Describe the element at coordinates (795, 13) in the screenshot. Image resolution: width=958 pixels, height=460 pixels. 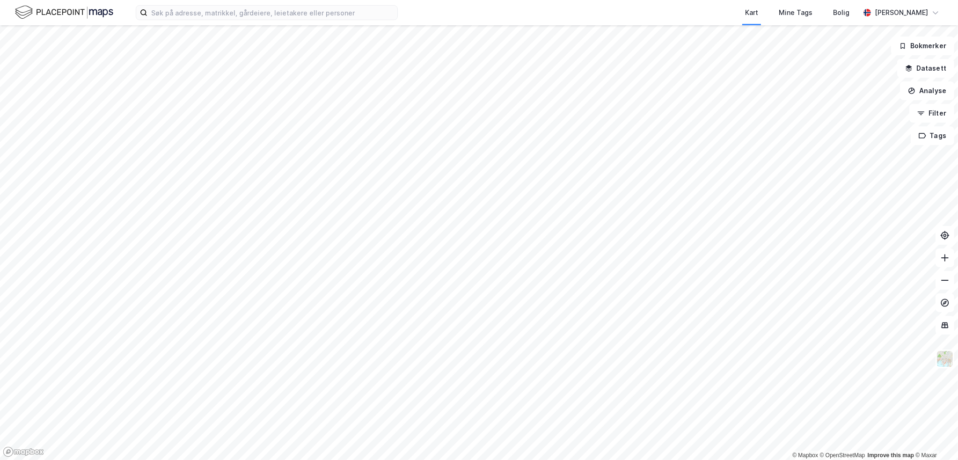
I see `div: Mine Tags` at that location.